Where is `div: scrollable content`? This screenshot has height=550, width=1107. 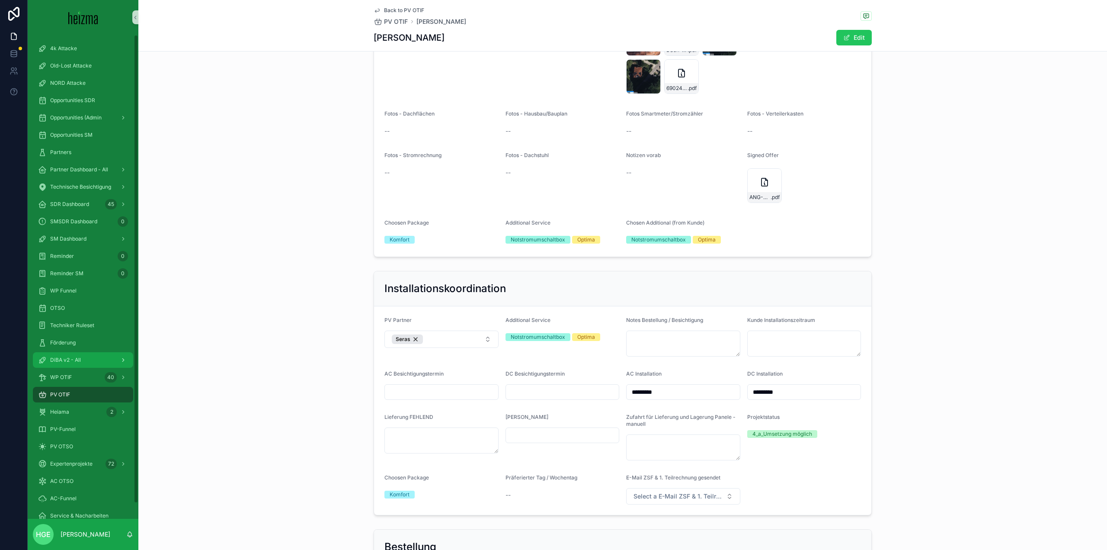
div: scrollable content is located at coordinates (83, 276).